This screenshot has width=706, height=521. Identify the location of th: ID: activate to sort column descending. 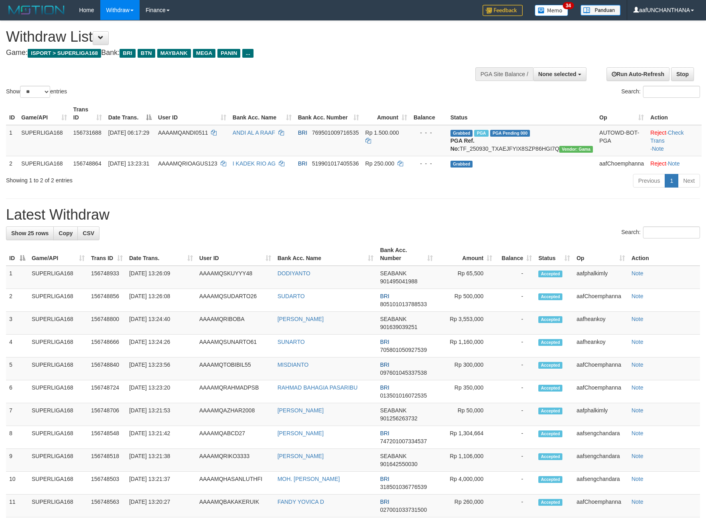
(17, 254).